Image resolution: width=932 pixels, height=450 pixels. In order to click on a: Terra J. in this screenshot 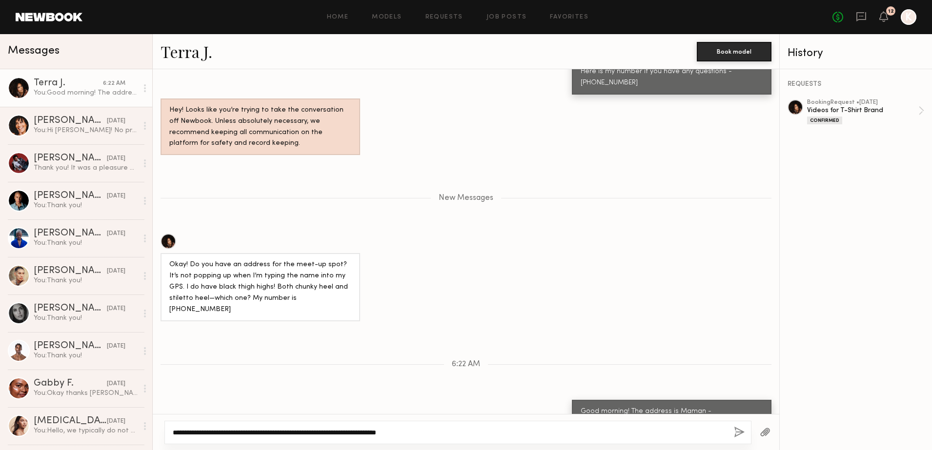, I will do `click(186, 51)`.